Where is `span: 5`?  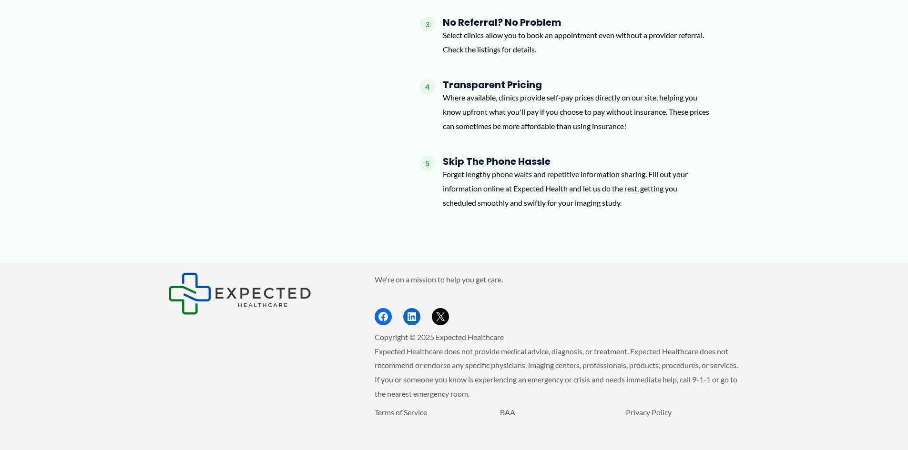
span: 5 is located at coordinates (427, 163).